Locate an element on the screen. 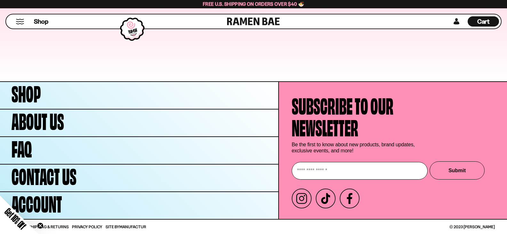  span: Account is located at coordinates (37, 202).